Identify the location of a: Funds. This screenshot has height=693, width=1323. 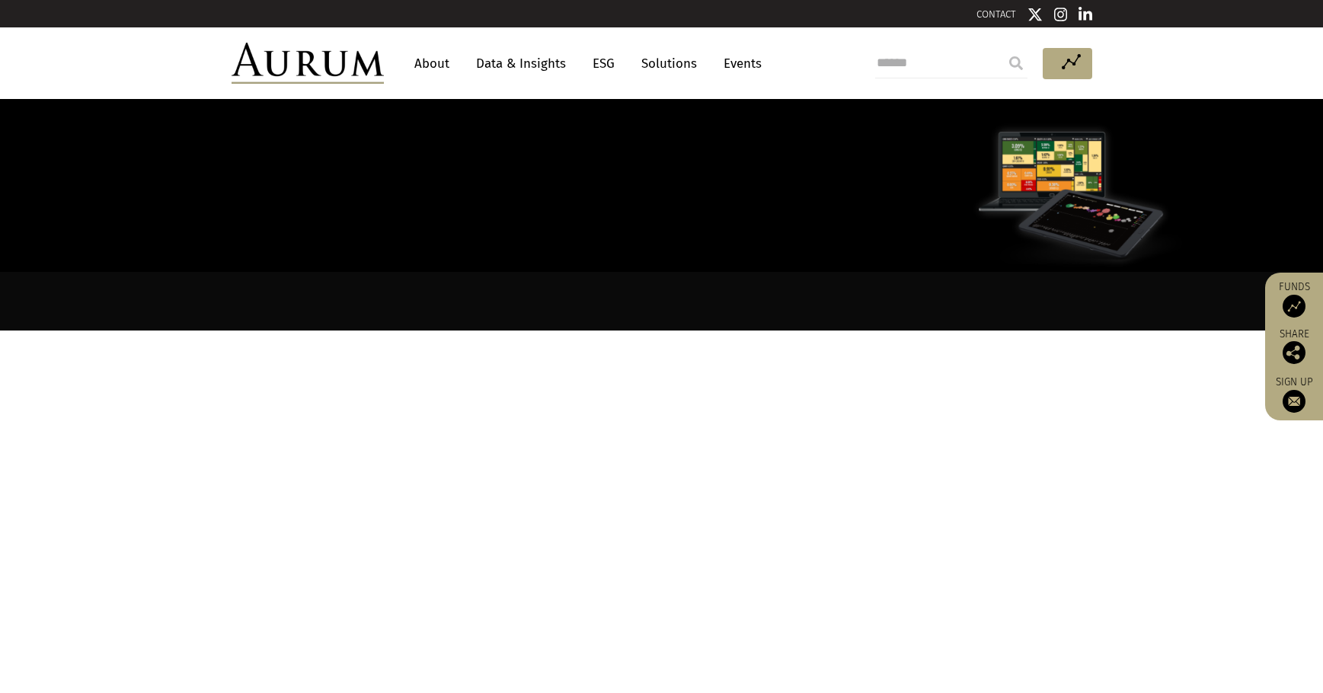
(1294, 299).